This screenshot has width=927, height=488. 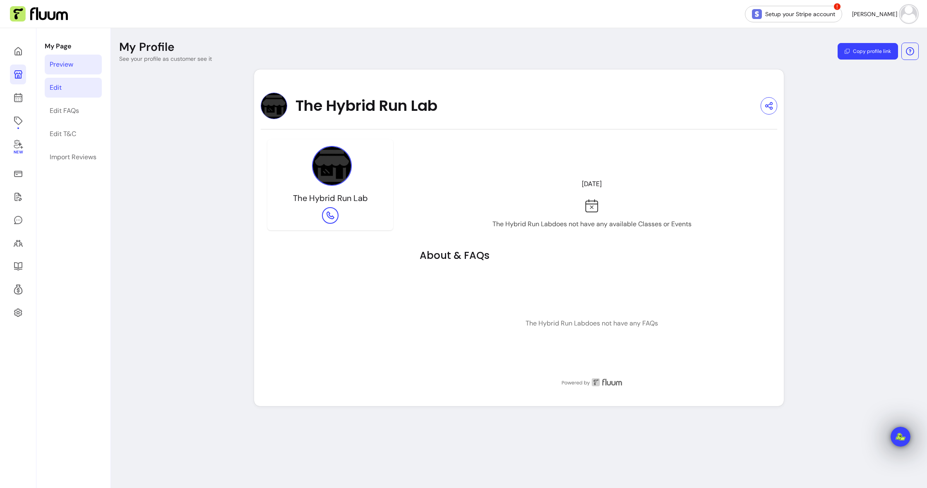 I want to click on a: Preview, so click(x=73, y=65).